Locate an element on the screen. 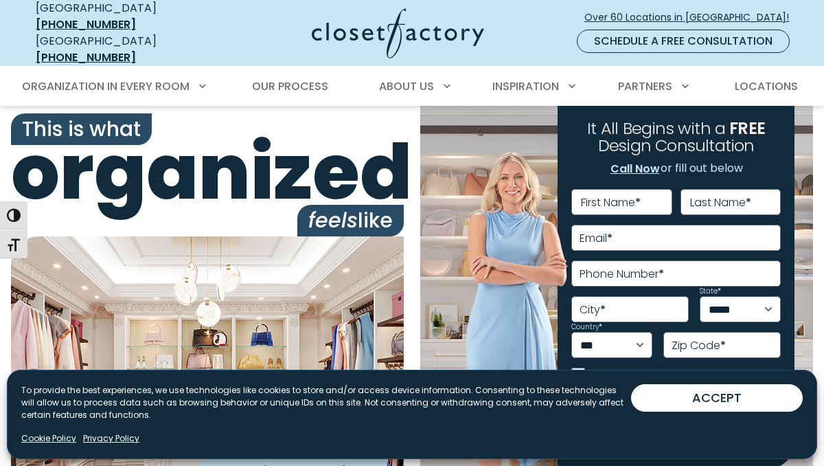  span: Design Consultation is located at coordinates (677, 146).